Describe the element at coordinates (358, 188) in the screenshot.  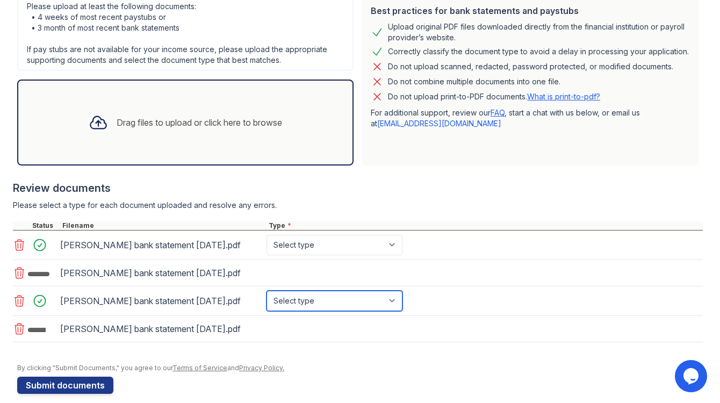
I see `div: Review documents` at that location.